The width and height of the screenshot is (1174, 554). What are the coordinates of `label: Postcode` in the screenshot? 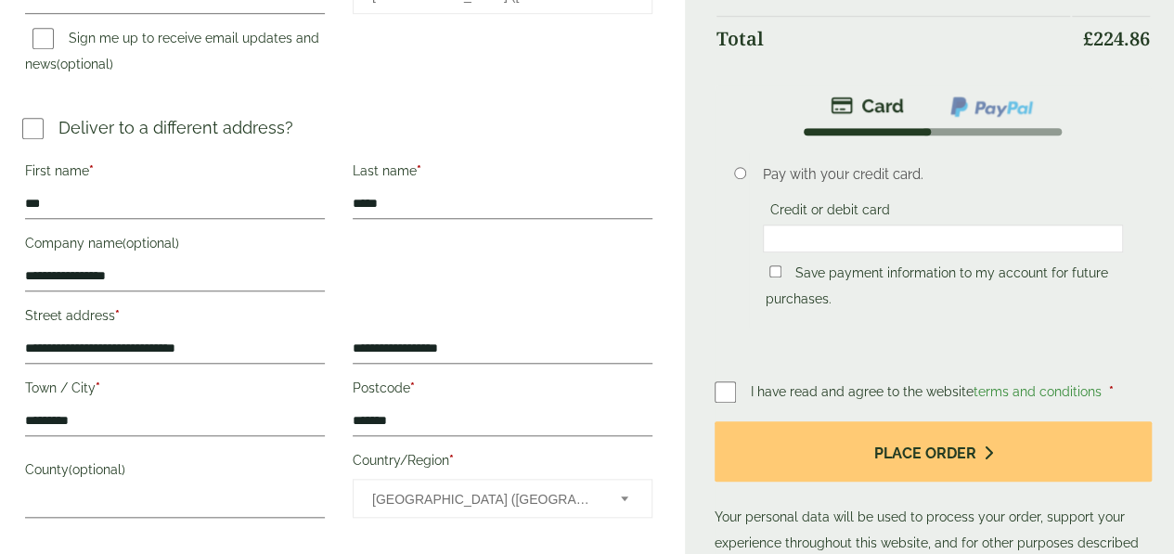 It's located at (502, 391).